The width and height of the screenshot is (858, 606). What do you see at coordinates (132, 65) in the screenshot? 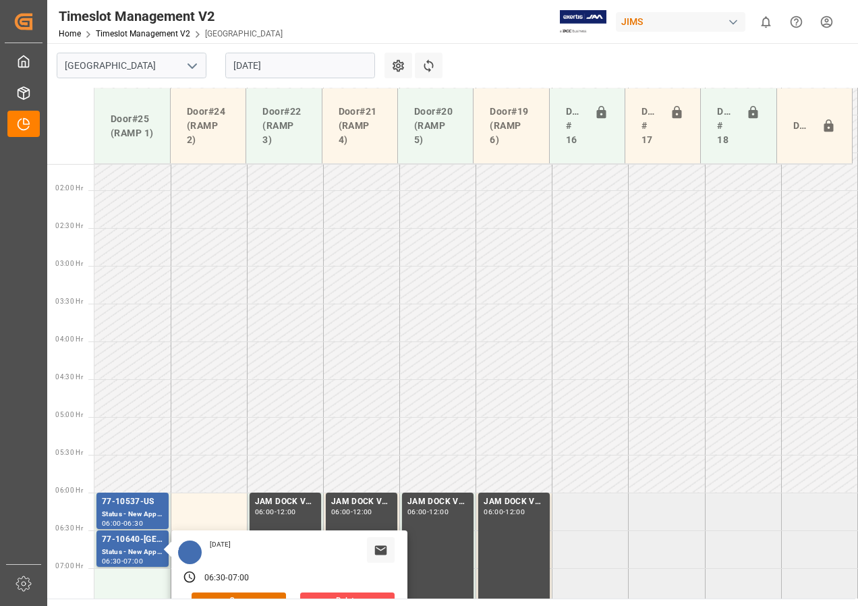
I see `input: Type to search/select` at bounding box center [132, 65].